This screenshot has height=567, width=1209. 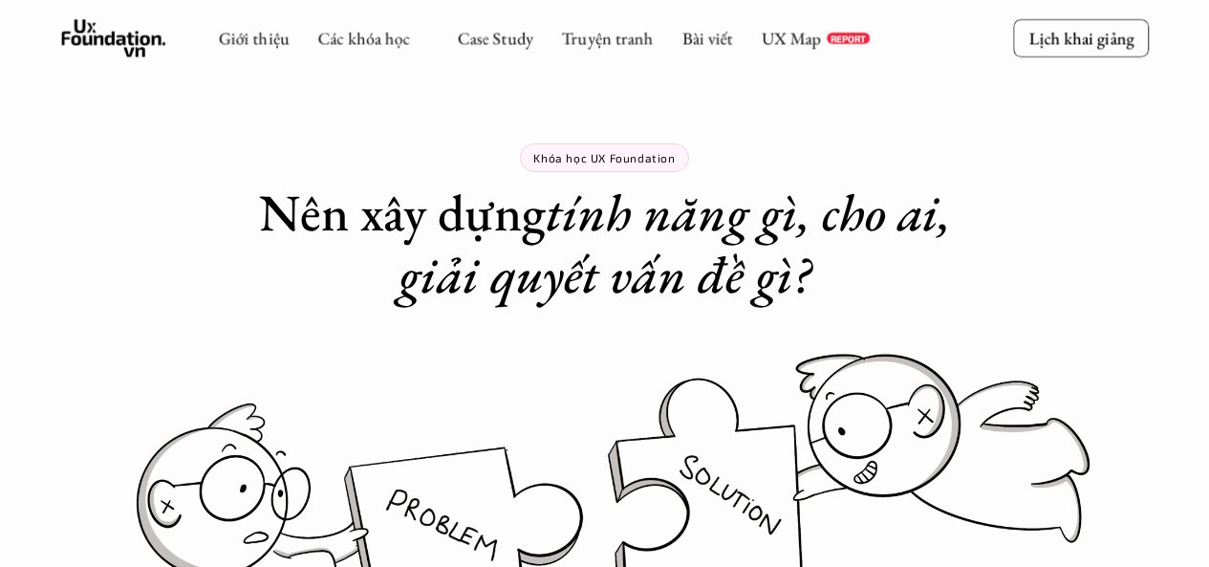 What do you see at coordinates (363, 37) in the screenshot?
I see `a: Các khóa học` at bounding box center [363, 37].